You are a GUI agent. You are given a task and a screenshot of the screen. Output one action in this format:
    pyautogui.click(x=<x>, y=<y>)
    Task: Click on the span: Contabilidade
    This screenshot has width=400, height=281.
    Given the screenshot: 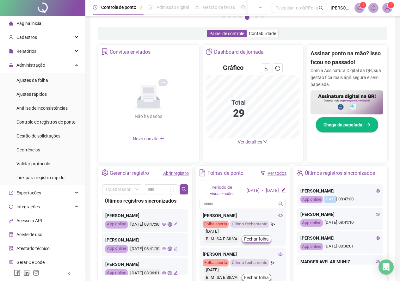 What is the action you would take?
    pyautogui.click(x=263, y=34)
    